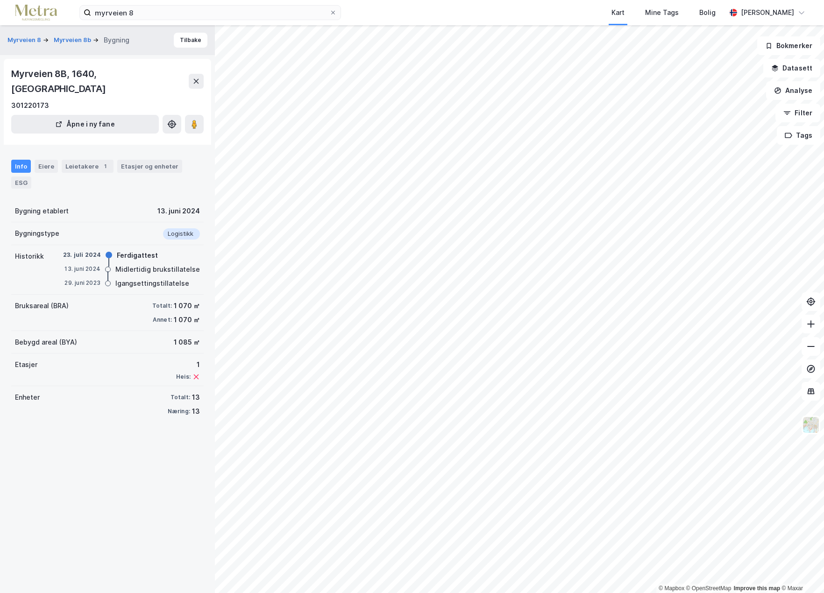 The height and width of the screenshot is (593, 824). I want to click on button: Myrveien 8b, so click(73, 40).